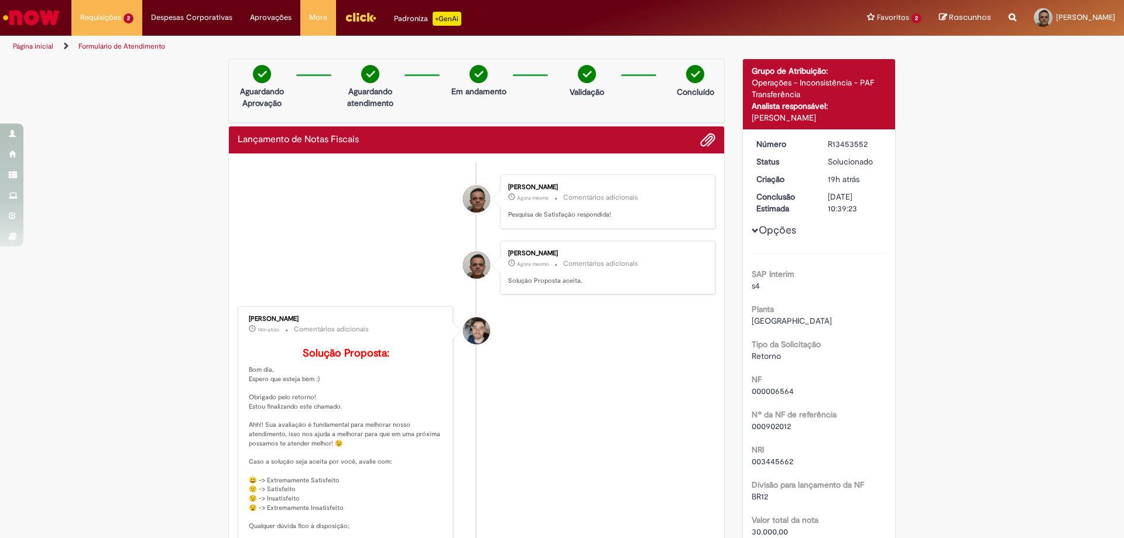  Describe the element at coordinates (794, 415) in the screenshot. I see `b: Nº da NF de referência` at that location.